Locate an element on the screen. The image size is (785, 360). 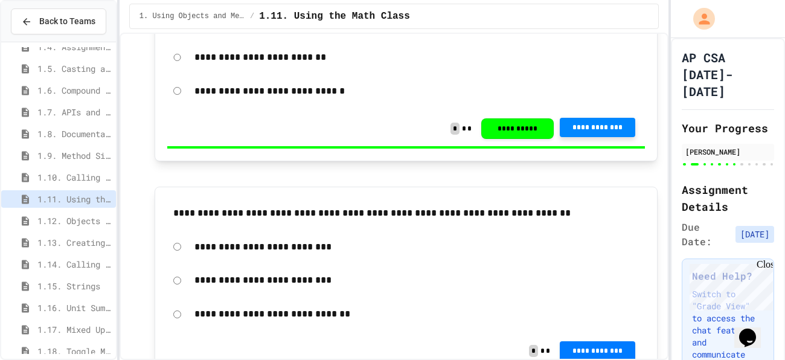
span: Back to Teams is located at coordinates (67, 21).